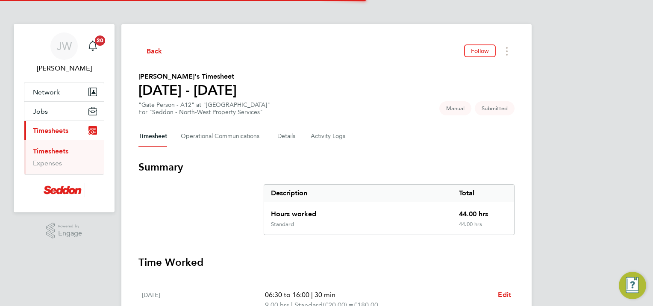 Image resolution: width=653 pixels, height=306 pixels. What do you see at coordinates (287, 295) in the screenshot?
I see `span: 06:30 to 16:00` at bounding box center [287, 295].